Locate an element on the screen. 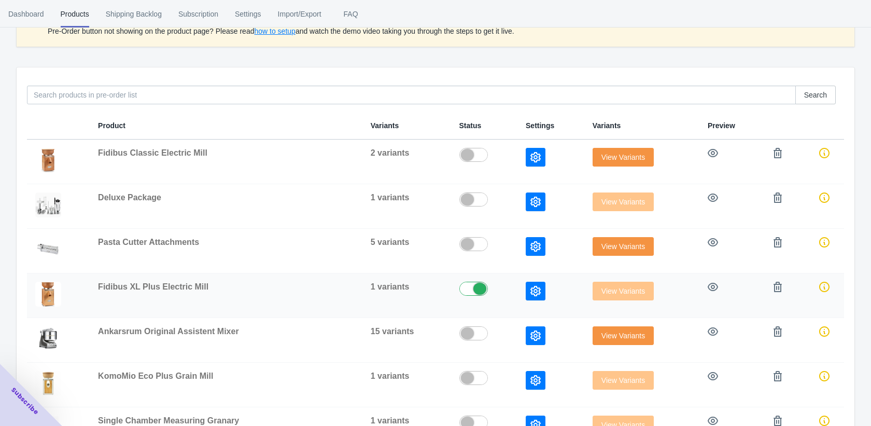 The height and width of the screenshot is (426, 871). span: how to setup is located at coordinates (274, 31).